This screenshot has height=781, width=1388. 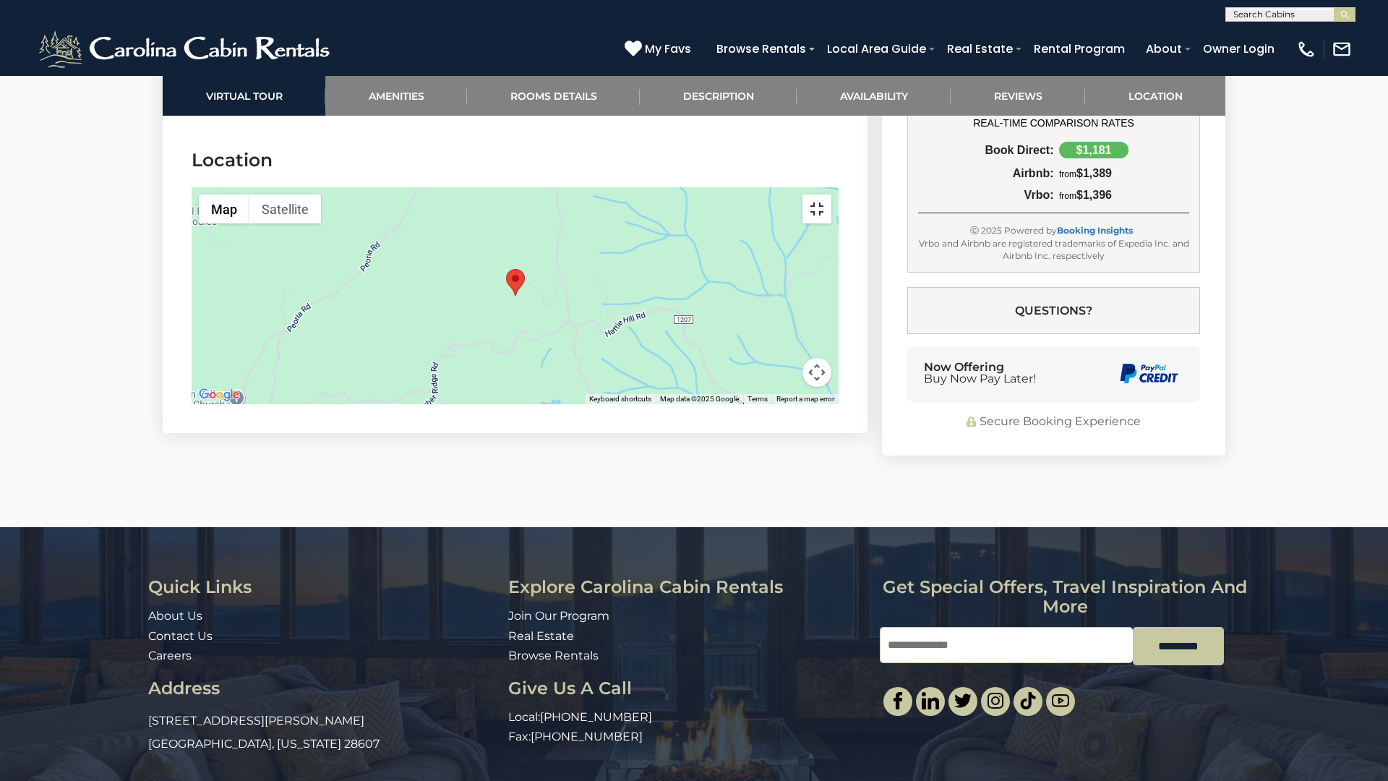 What do you see at coordinates (1342, 49) in the screenshot?
I see `img: mail-regular-white.png` at bounding box center [1342, 49].